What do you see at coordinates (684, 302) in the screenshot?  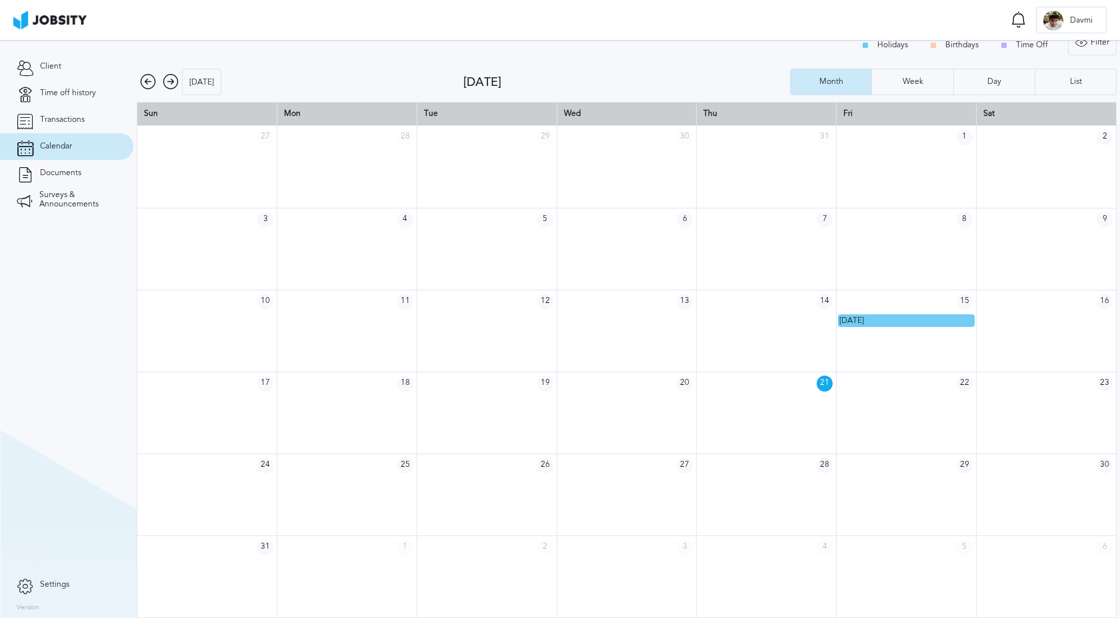 I see `span: 13` at bounding box center [684, 302].